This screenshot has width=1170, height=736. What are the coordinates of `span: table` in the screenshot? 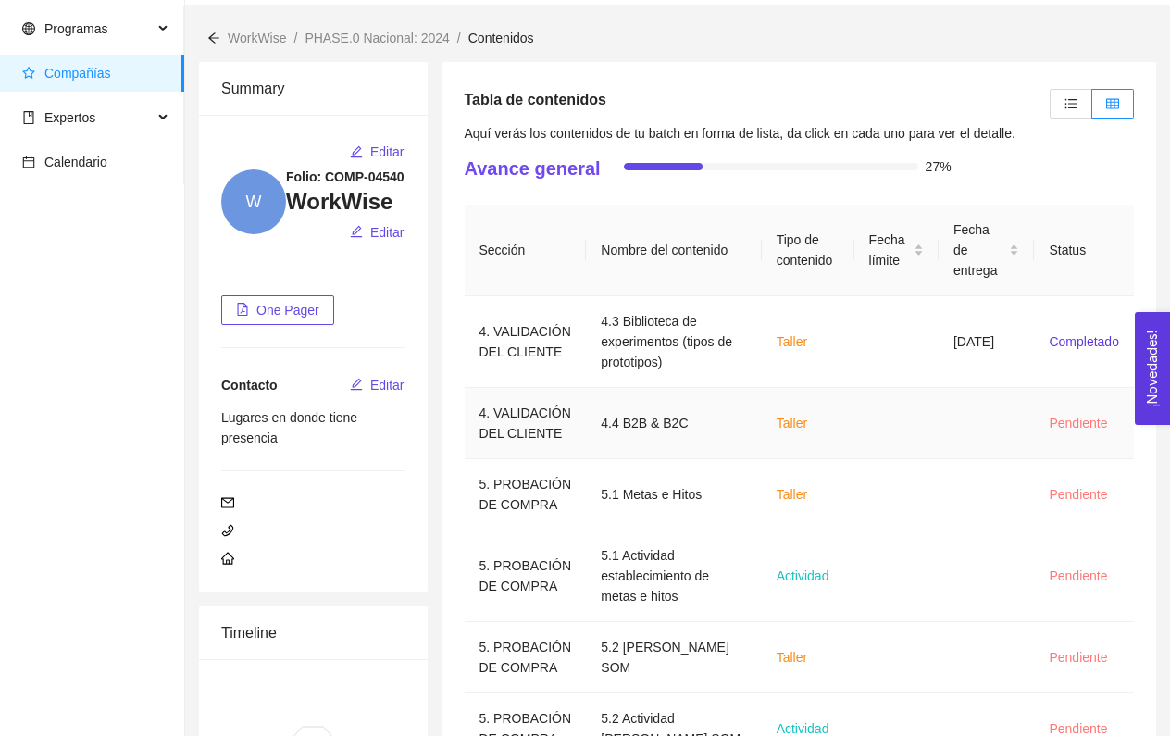 It's located at (1113, 104).